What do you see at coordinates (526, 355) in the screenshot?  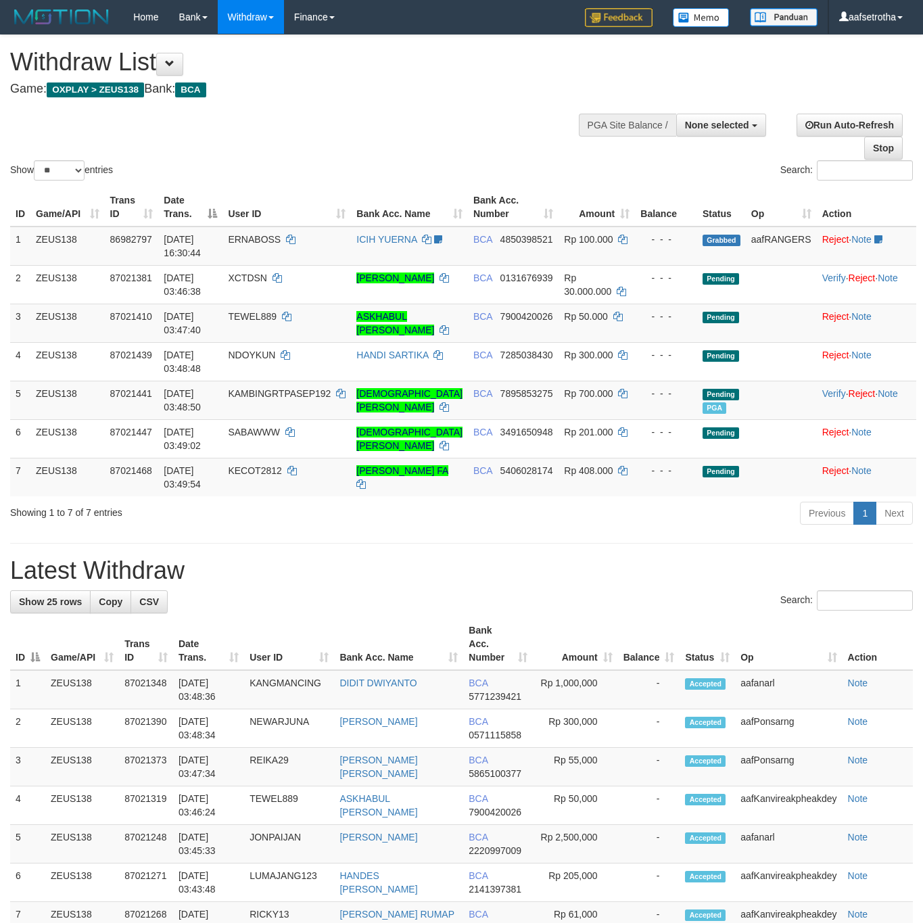 I see `span: Copy 7285038430 to clipboard` at bounding box center [526, 355].